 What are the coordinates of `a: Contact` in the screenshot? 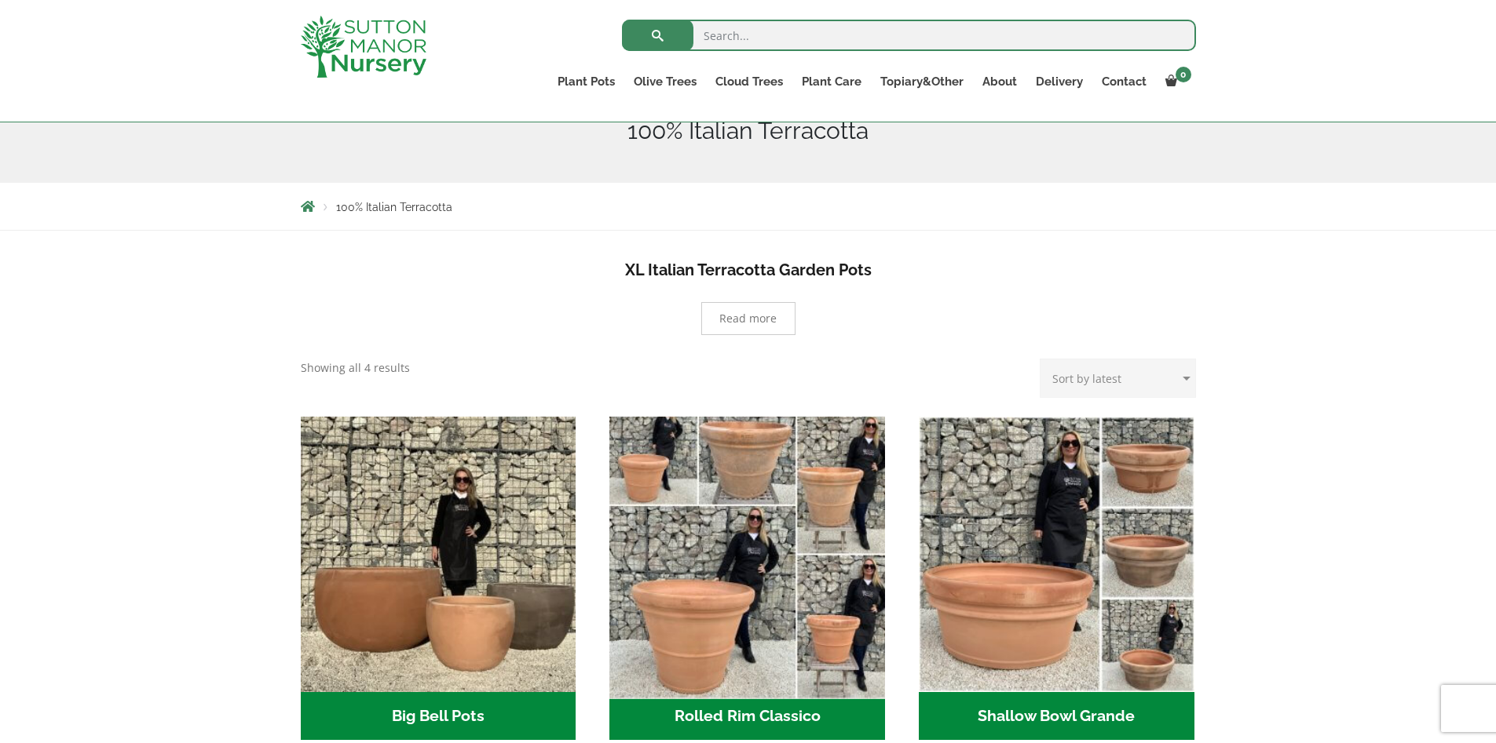 It's located at (1123, 82).